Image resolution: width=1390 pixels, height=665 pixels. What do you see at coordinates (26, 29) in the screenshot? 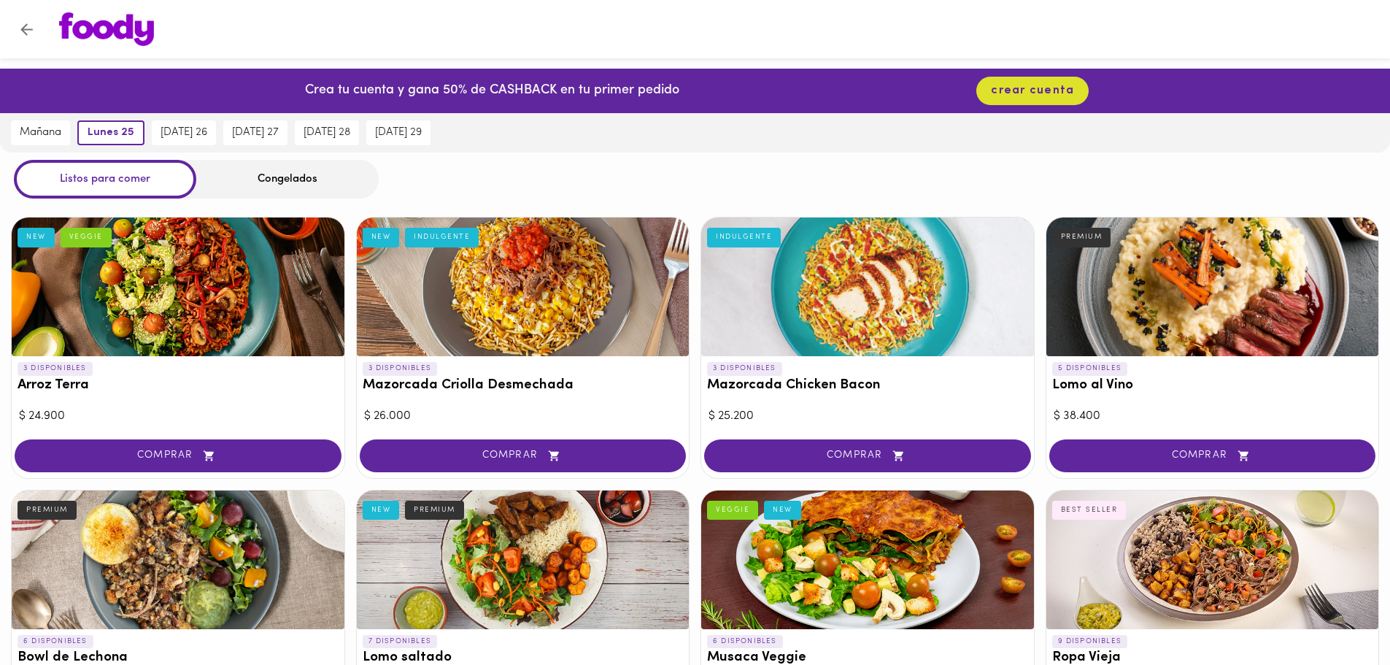
I see `button: Volver` at bounding box center [26, 29].